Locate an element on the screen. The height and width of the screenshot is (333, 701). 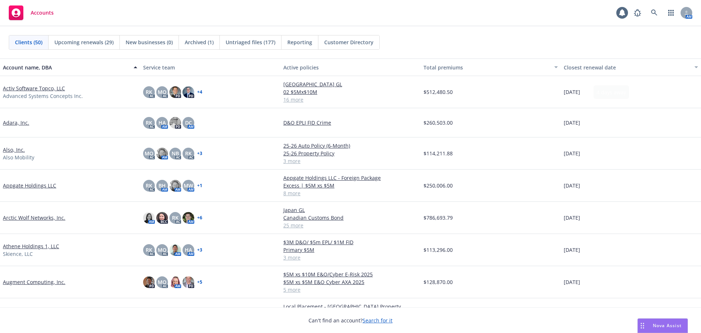
div: Drag to move is located at coordinates (642, 325).